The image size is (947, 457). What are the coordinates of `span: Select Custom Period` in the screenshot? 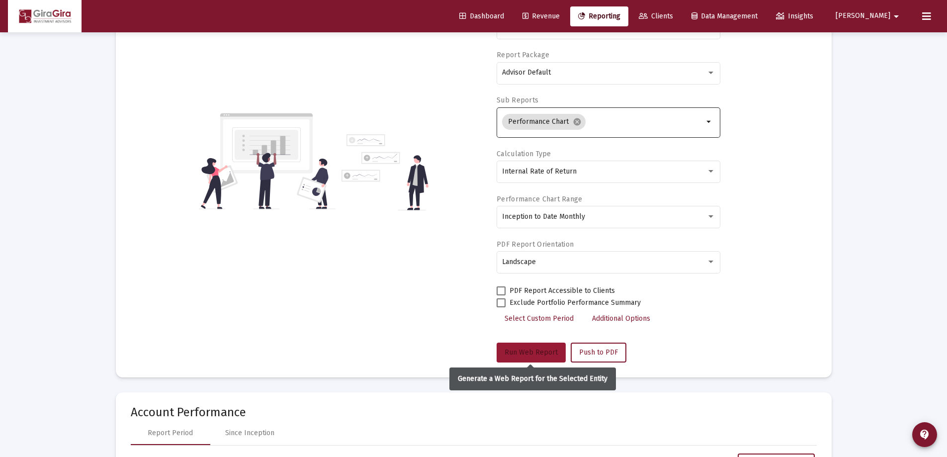 It's located at (539, 318).